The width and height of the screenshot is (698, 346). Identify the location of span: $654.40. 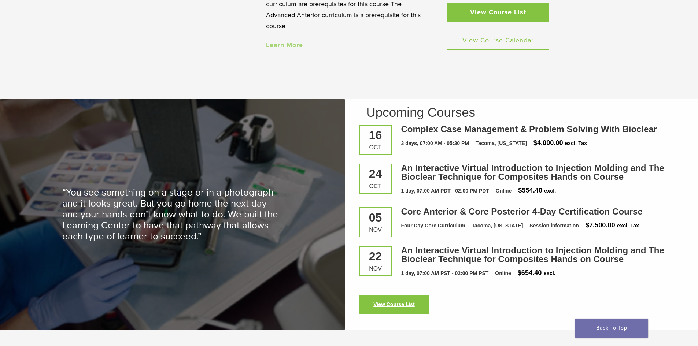
(530, 273).